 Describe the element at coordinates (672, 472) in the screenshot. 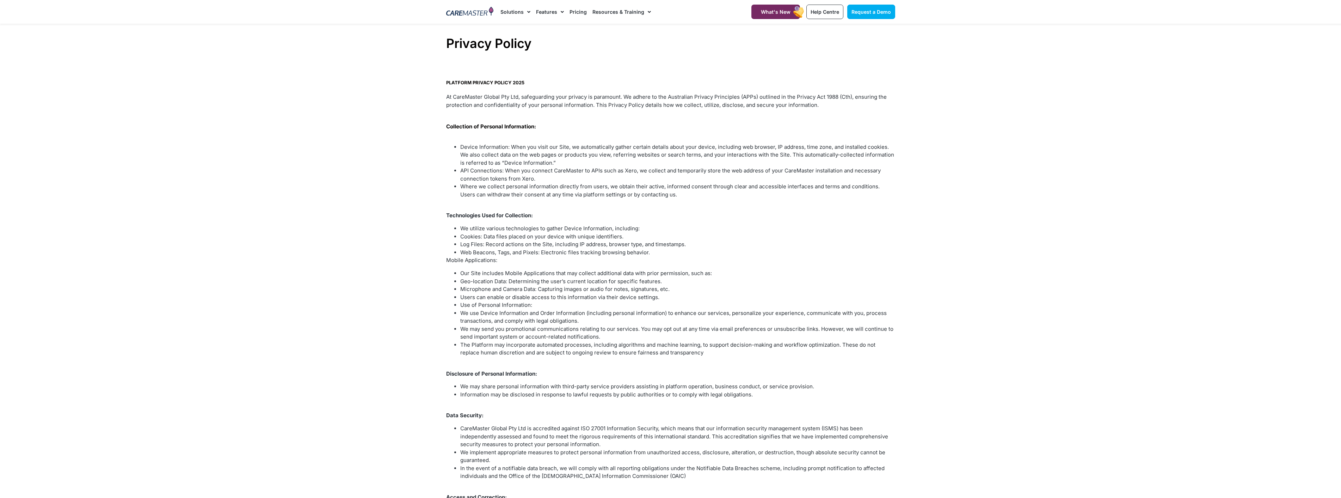

I see `span: In the event of a notifiable data breach, we will comply with all reporting obligations under the...` at that location.